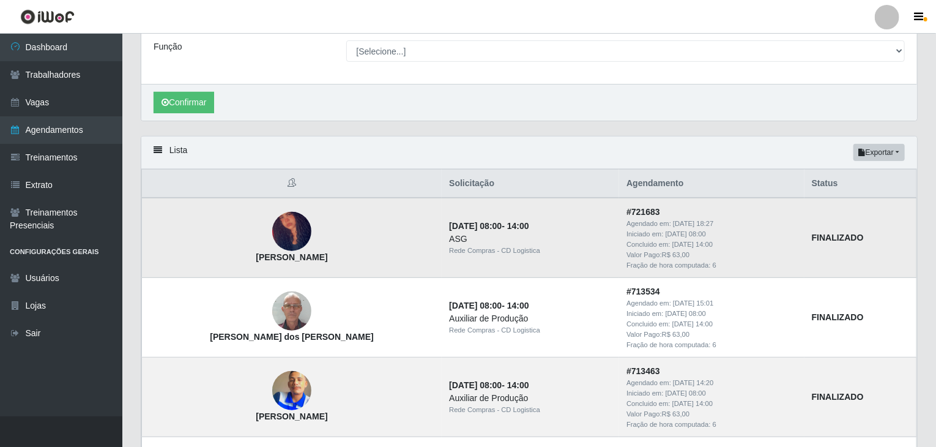 The image size is (936, 447). What do you see at coordinates (643, 371) in the screenshot?
I see `strong: # 713463` at bounding box center [643, 371].